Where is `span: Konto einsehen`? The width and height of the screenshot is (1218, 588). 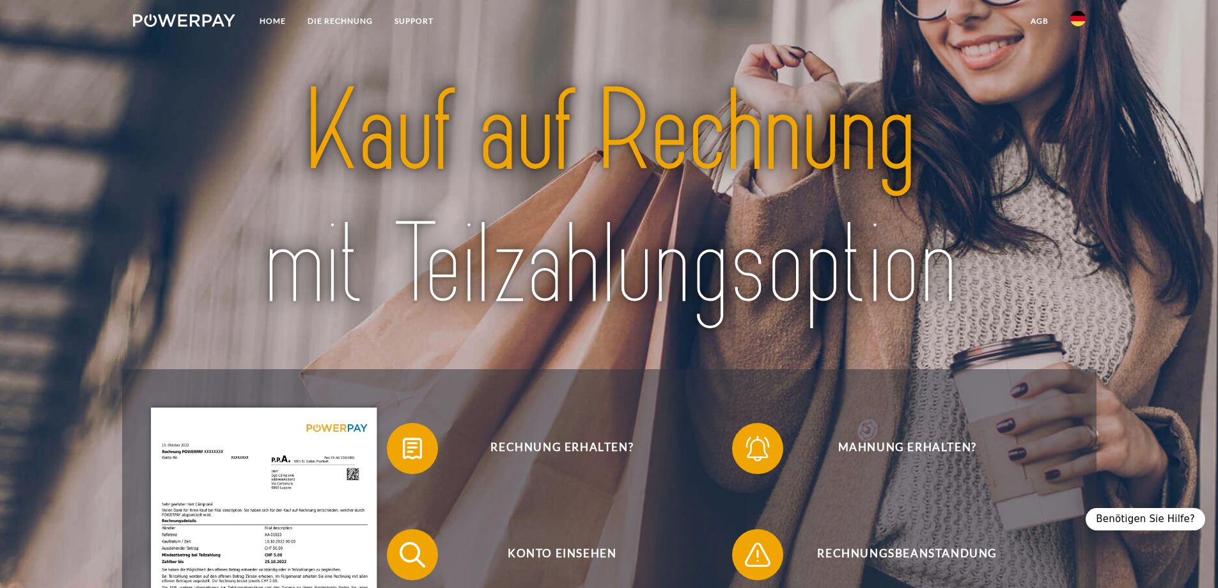
span: Konto einsehen is located at coordinates (562, 554).